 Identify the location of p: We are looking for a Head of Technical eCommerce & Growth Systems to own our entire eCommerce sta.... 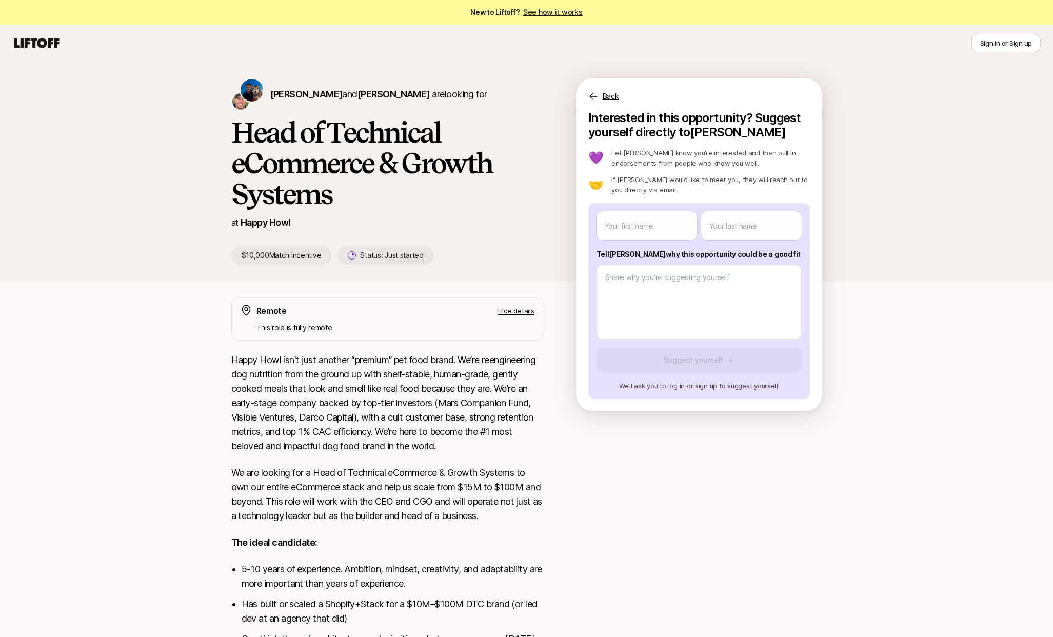
(387, 494).